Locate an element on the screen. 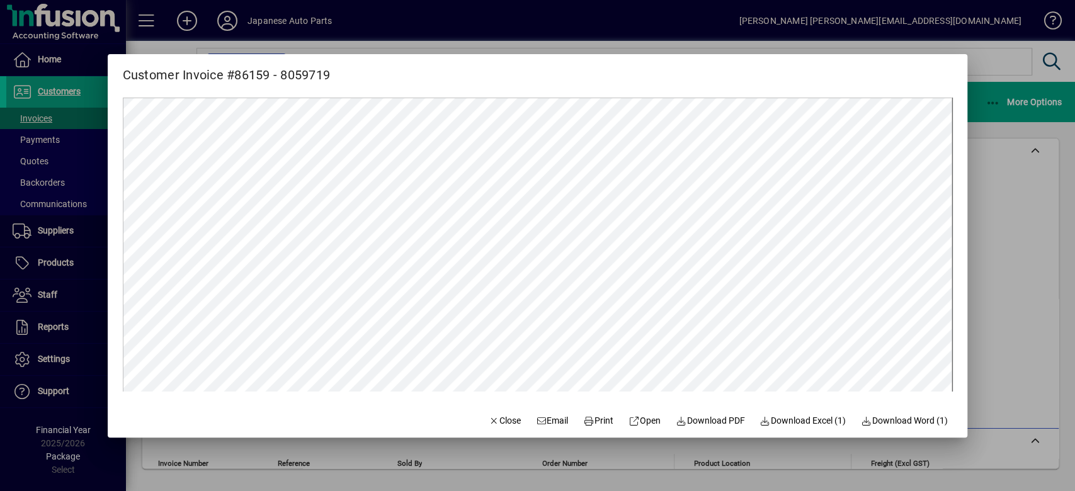 Image resolution: width=1075 pixels, height=491 pixels. button: Print is located at coordinates (598, 421).